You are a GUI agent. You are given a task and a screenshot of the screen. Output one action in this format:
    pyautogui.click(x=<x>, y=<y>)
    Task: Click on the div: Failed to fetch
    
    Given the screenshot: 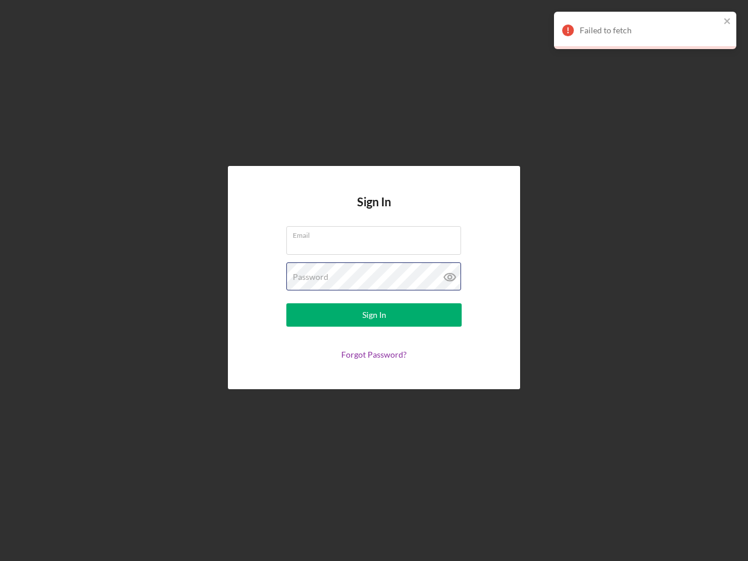 What is the action you would take?
    pyautogui.click(x=650, y=30)
    